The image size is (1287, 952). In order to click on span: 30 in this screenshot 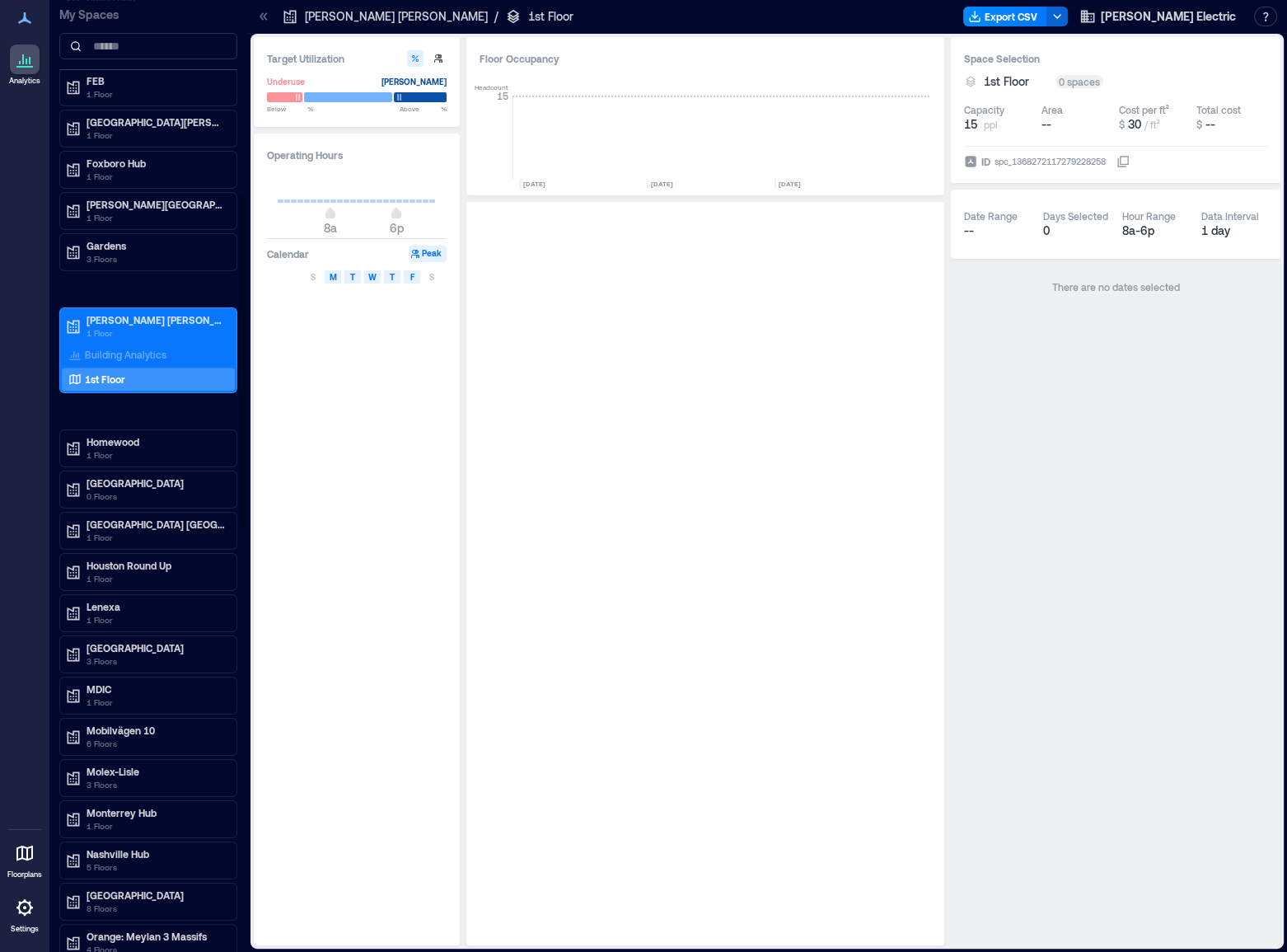, I will do `click(1134, 124)`.